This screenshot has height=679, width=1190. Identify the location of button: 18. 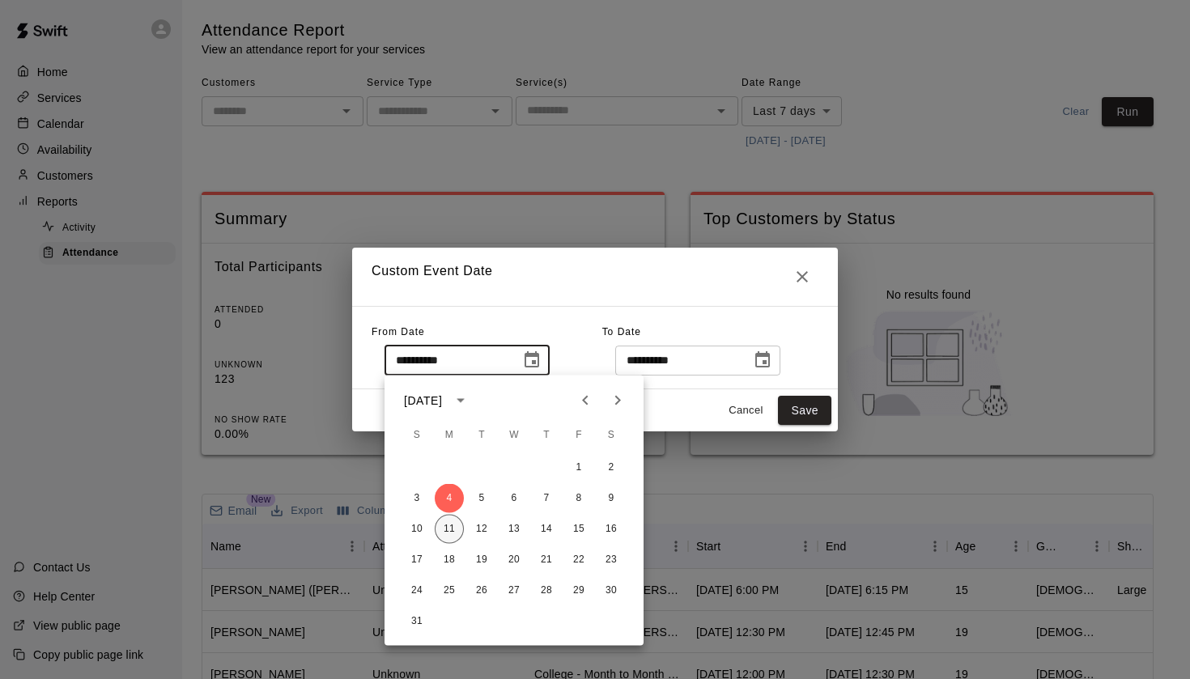
(449, 560).